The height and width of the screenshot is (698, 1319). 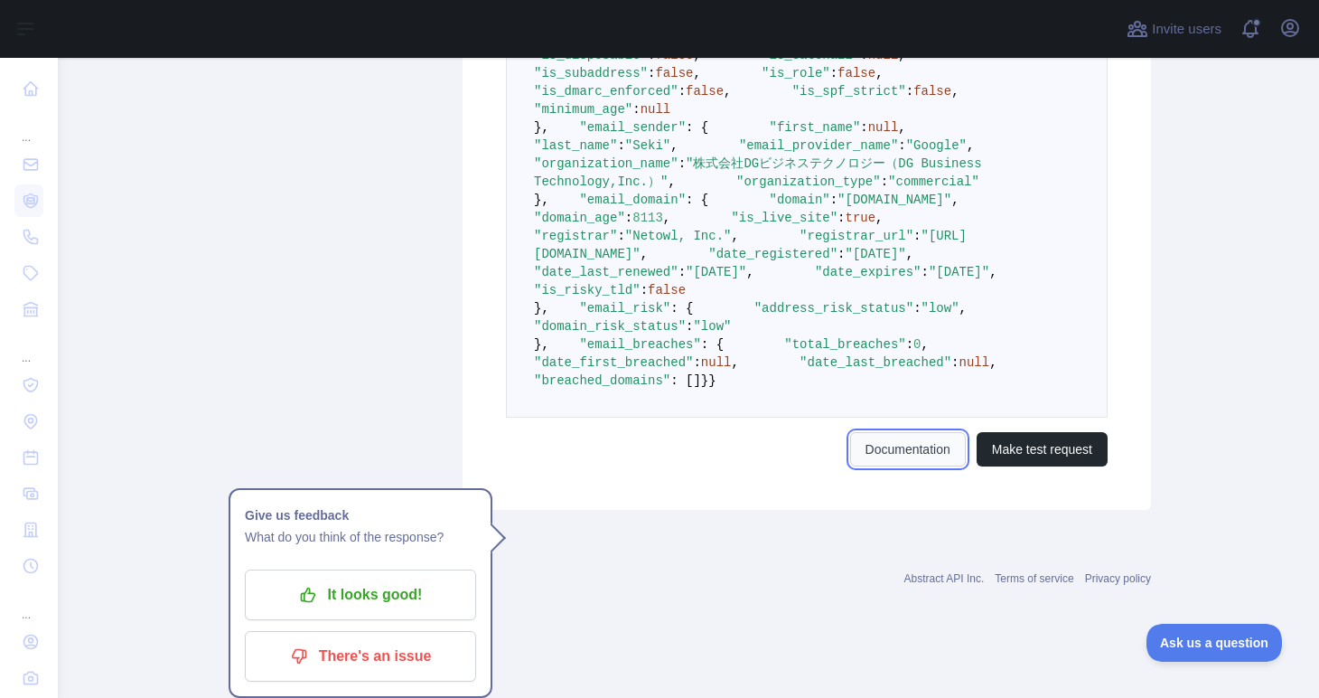 What do you see at coordinates (579, 218) in the screenshot?
I see `span: "domain_age"` at bounding box center [579, 218].